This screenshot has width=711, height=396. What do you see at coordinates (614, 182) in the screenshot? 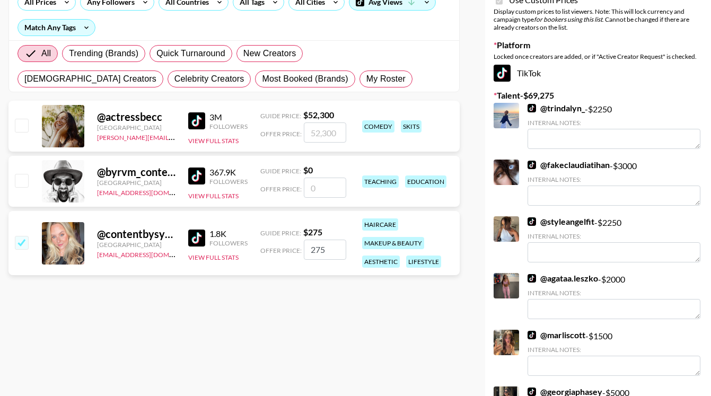
I see `div: - $ 3000` at bounding box center [614, 182].